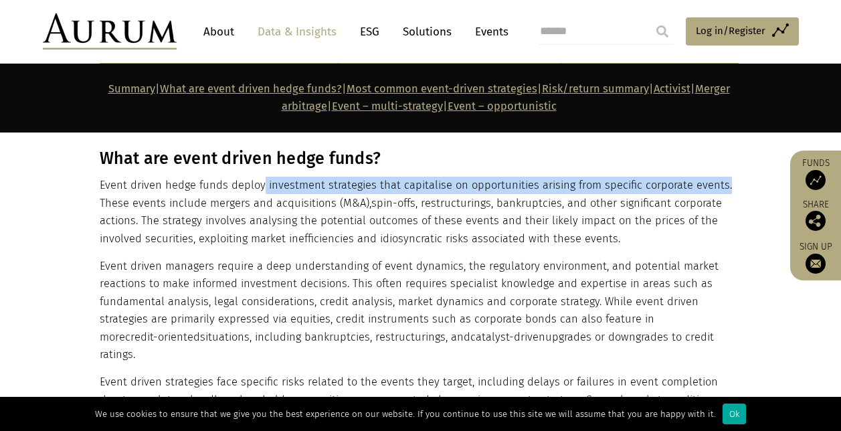 The width and height of the screenshot is (841, 431). What do you see at coordinates (815, 221) in the screenshot?
I see `img: Share this post` at bounding box center [815, 221].